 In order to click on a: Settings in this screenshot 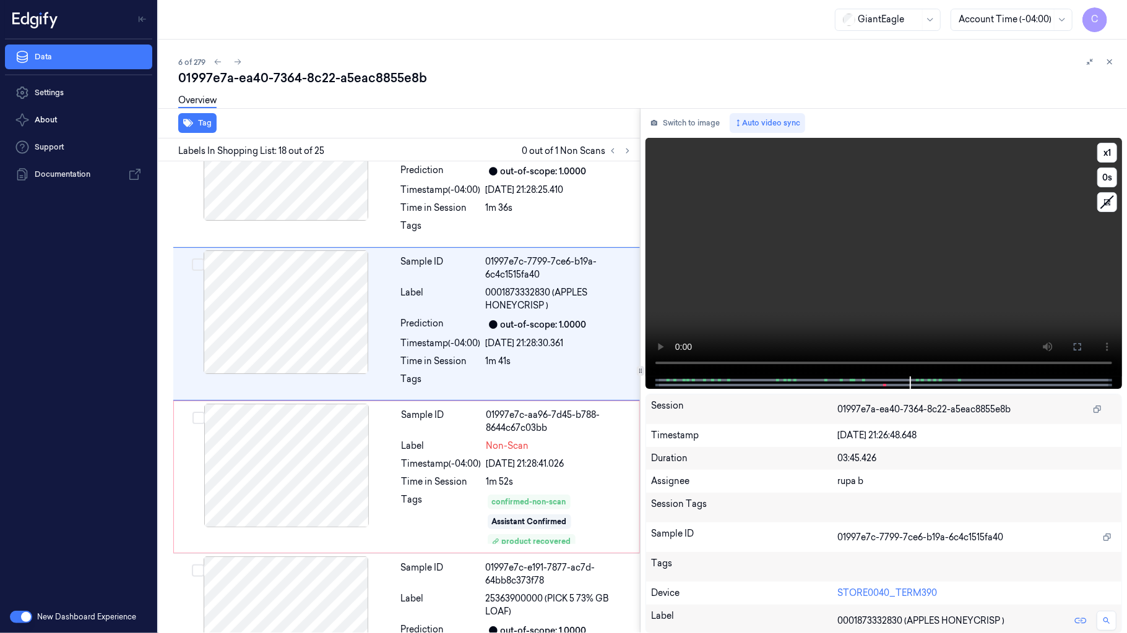, I will do `click(79, 93)`.